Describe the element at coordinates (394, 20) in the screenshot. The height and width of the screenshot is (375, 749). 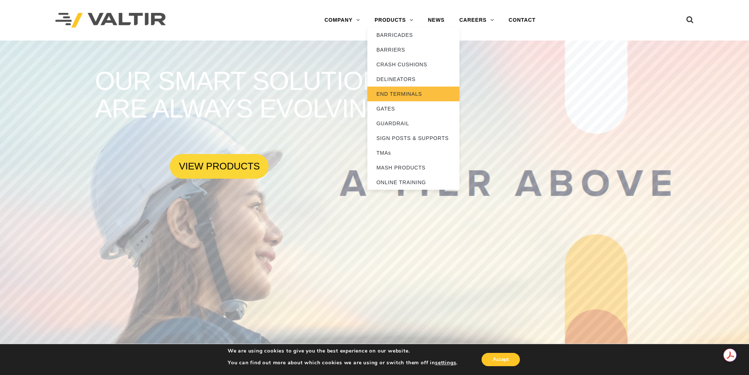
I see `a: PRODUCTS` at that location.